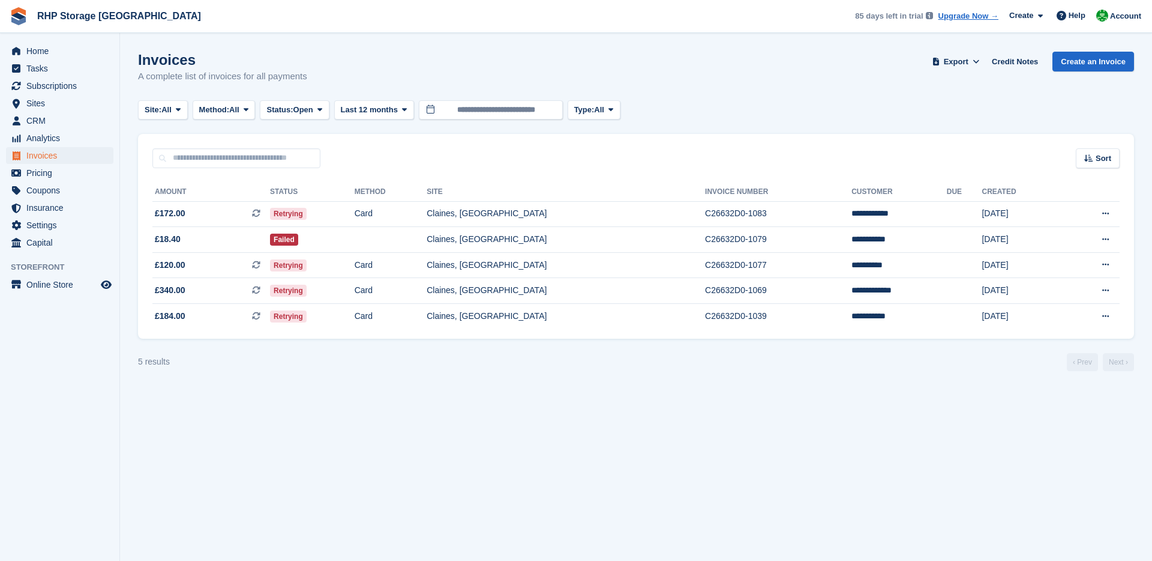 This screenshot has width=1152, height=561. I want to click on a: Create an Invoice, so click(1094, 61).